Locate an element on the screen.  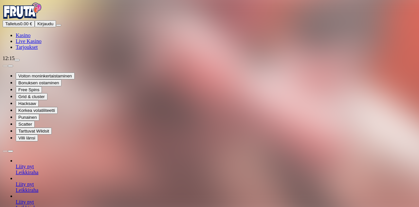
span: Free Spins is located at coordinates (29, 89).